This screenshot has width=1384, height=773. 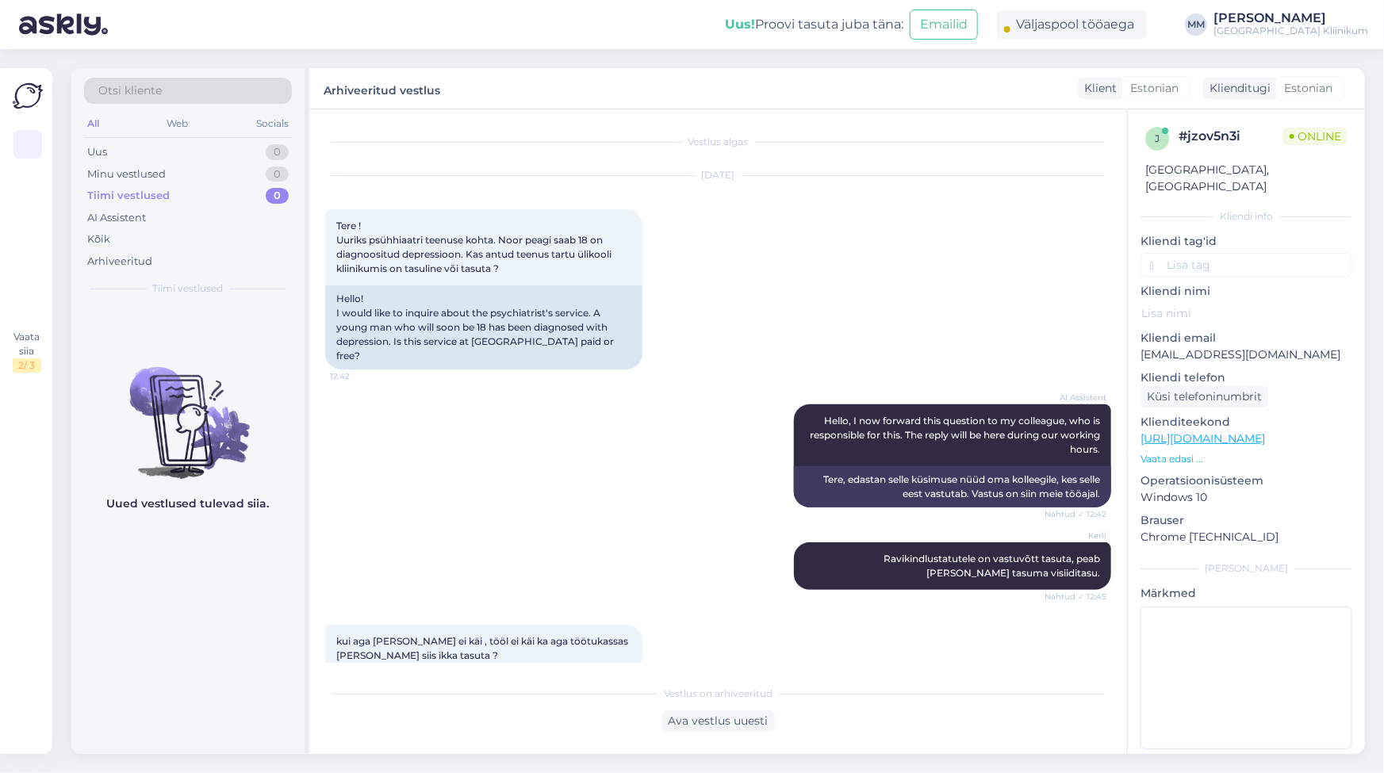 I want to click on span: Online, so click(x=1315, y=136).